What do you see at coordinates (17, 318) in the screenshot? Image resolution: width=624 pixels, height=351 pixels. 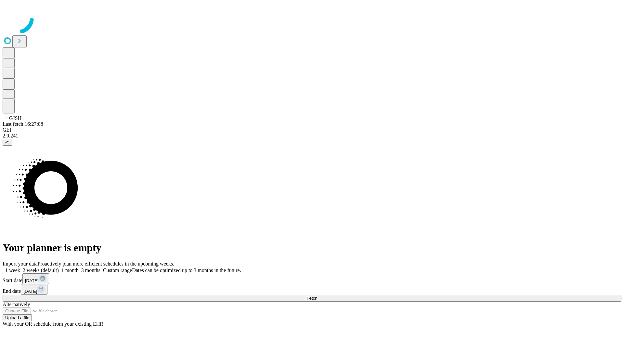 I see `button: Upload a file` at bounding box center [17, 318].